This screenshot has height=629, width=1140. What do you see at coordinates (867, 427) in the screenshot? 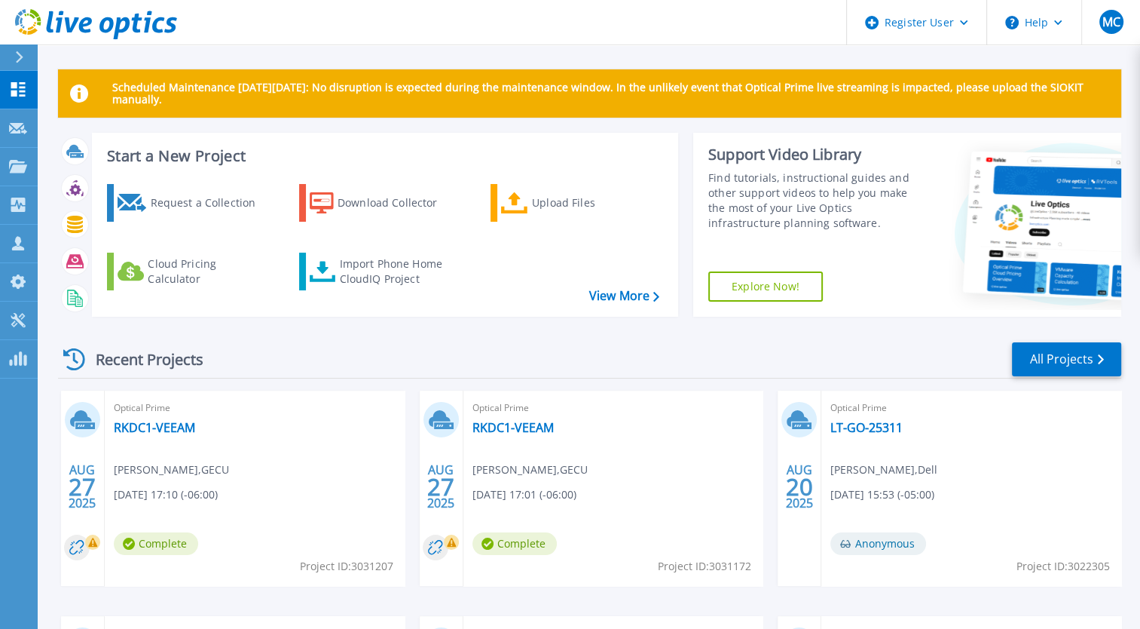
I see `a: LT-GO-25311` at bounding box center [867, 427].